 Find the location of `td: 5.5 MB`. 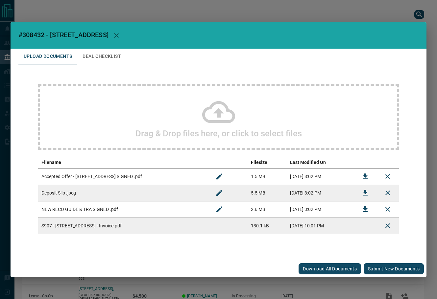

td: 5.5 MB is located at coordinates (267, 193).